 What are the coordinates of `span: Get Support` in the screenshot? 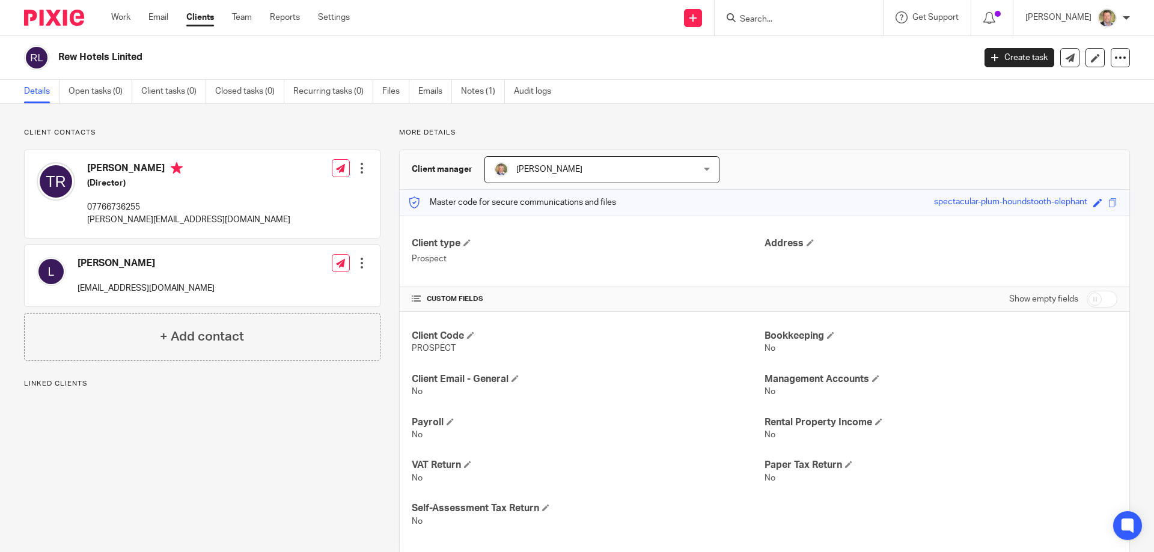 It's located at (935, 17).